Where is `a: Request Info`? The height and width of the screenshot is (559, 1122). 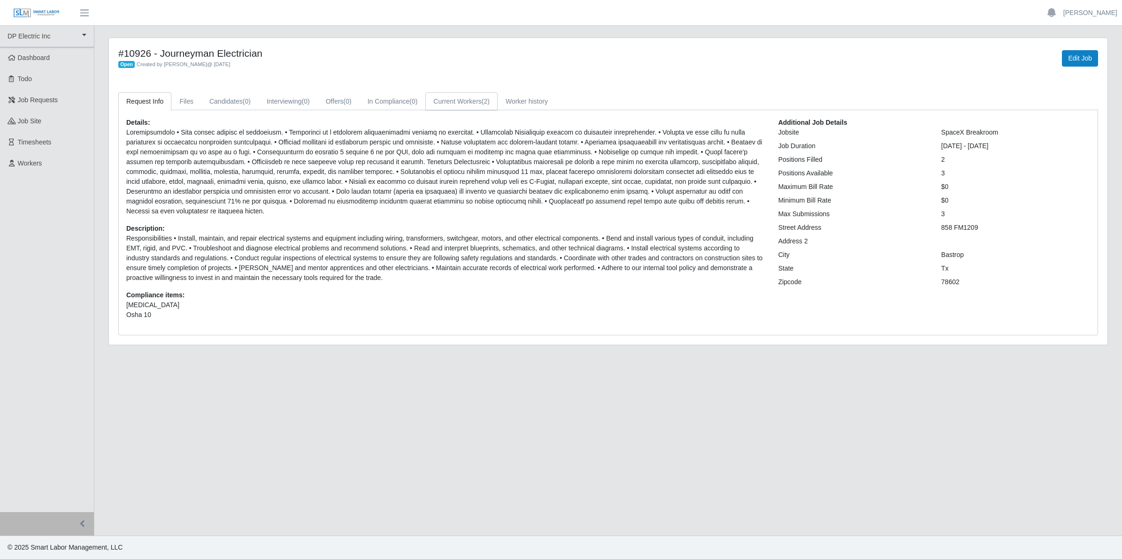 a: Request Info is located at coordinates (145, 101).